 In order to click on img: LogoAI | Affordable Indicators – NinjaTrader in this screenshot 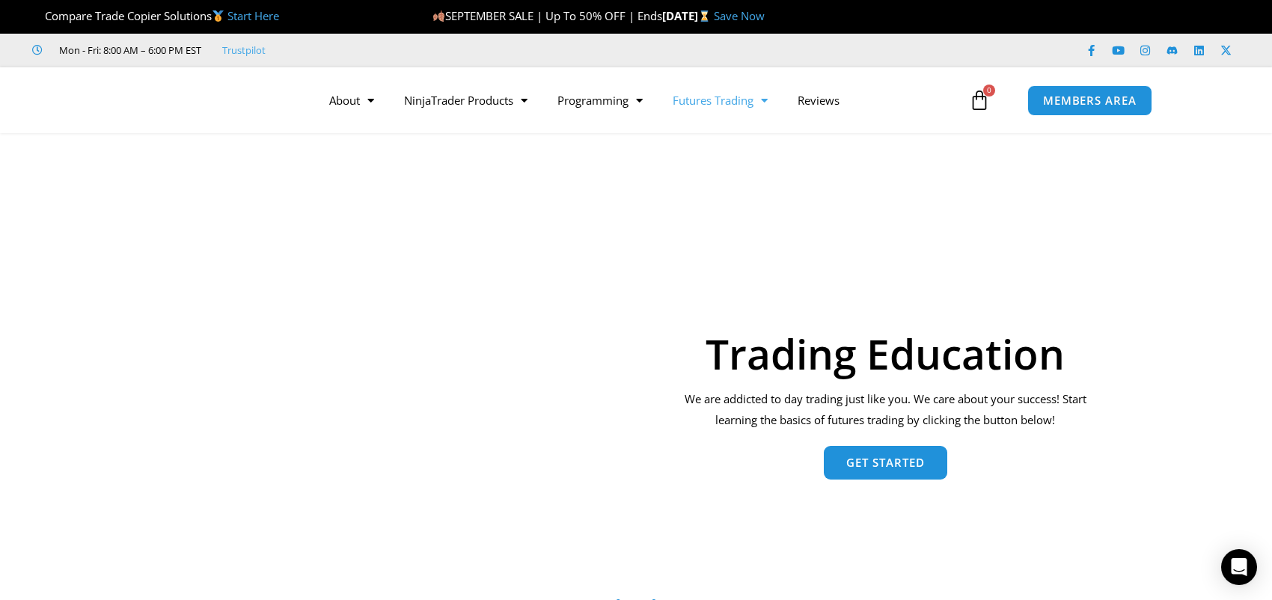, I will do `click(180, 100)`.